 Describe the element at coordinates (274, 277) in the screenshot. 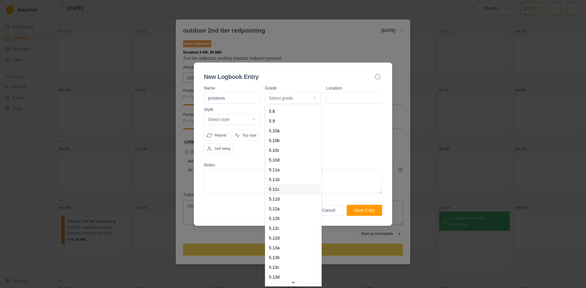

I see `span: 5.13d` at that location.